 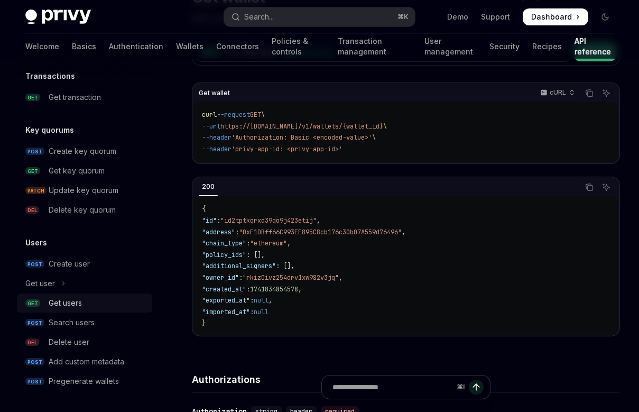 What do you see at coordinates (239, 266) in the screenshot?
I see `span: "additional_signers"` at bounding box center [239, 266].